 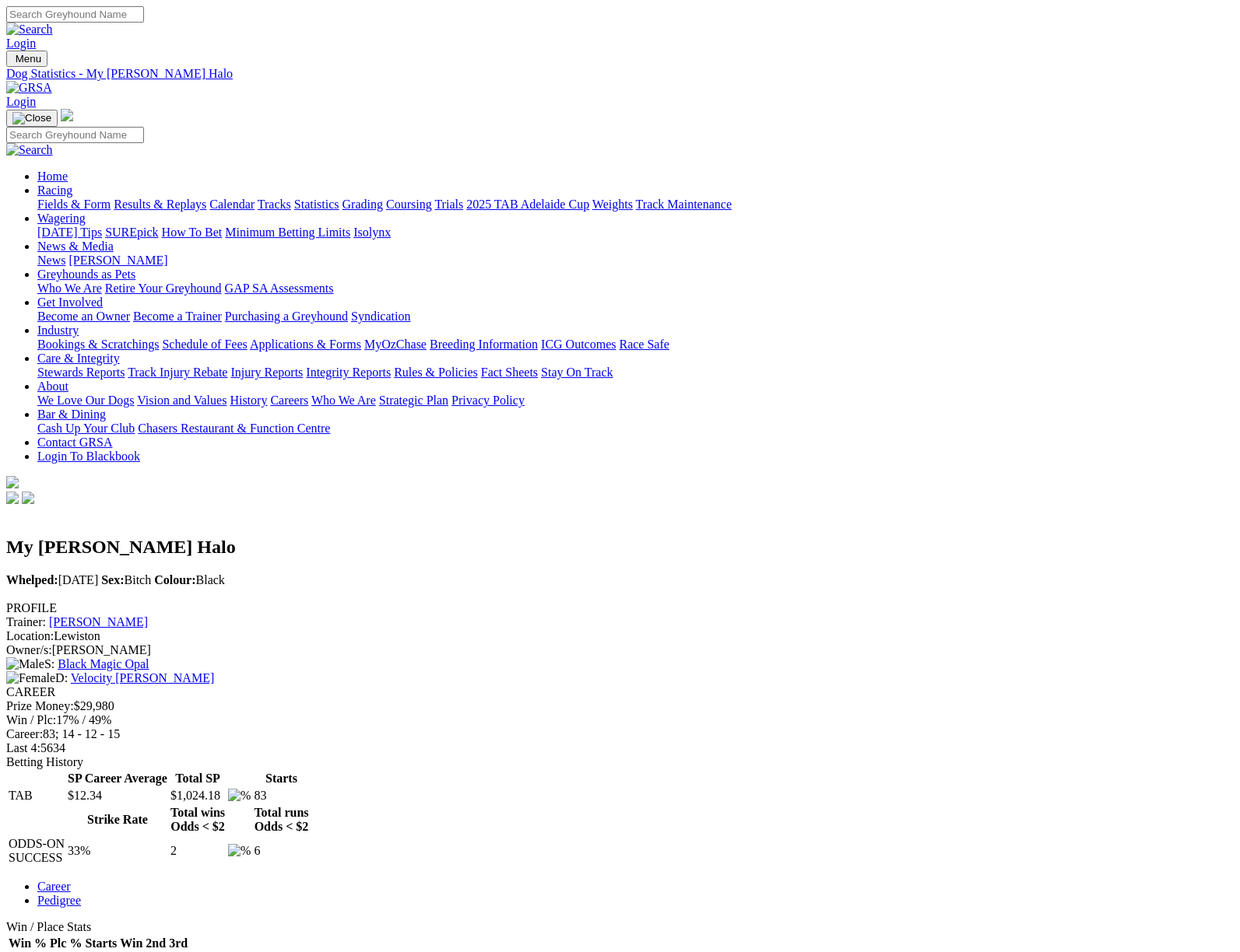 I want to click on div: News & Media, so click(x=636, y=261).